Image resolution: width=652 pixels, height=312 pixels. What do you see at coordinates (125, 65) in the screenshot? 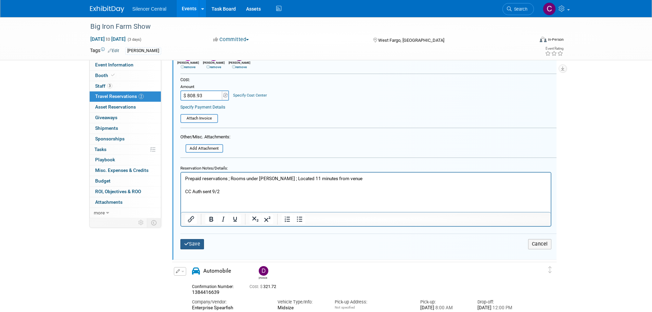
I see `a: Event Information` at bounding box center [125, 65].